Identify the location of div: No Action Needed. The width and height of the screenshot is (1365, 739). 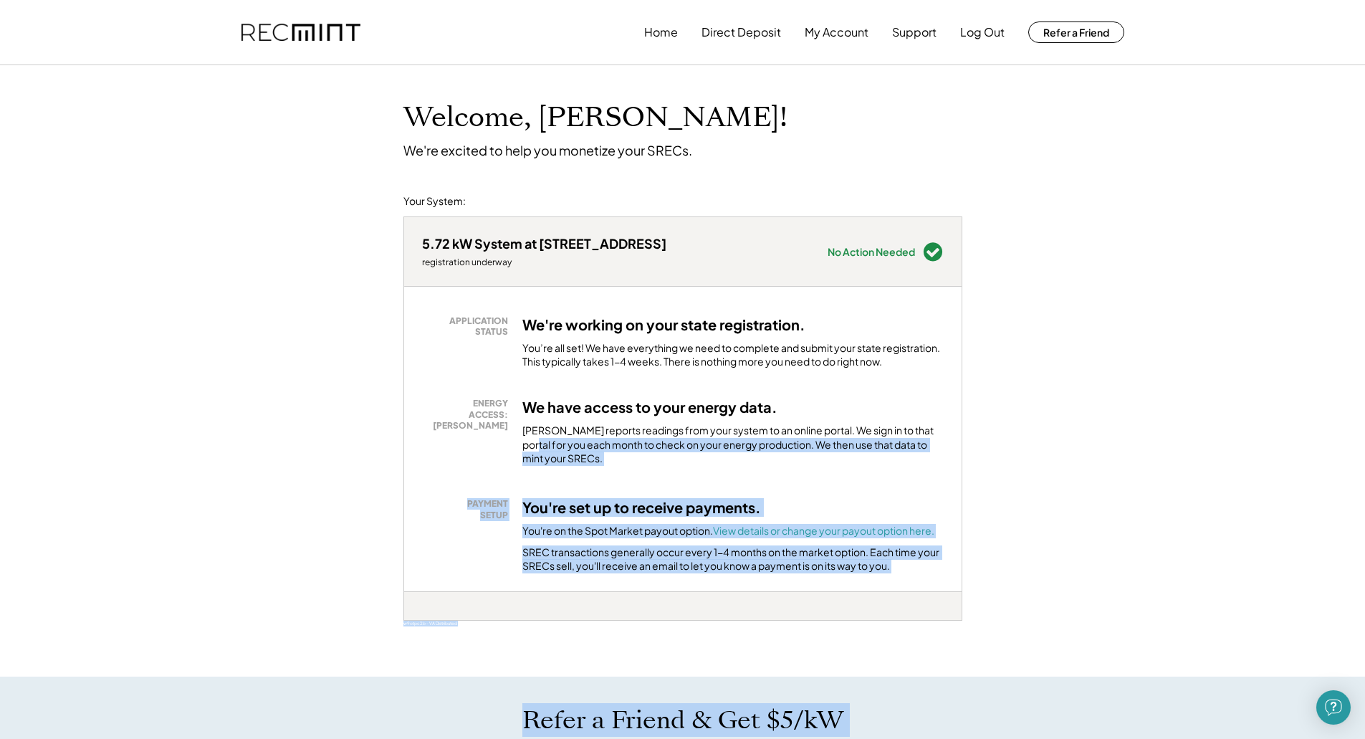
(872, 252).